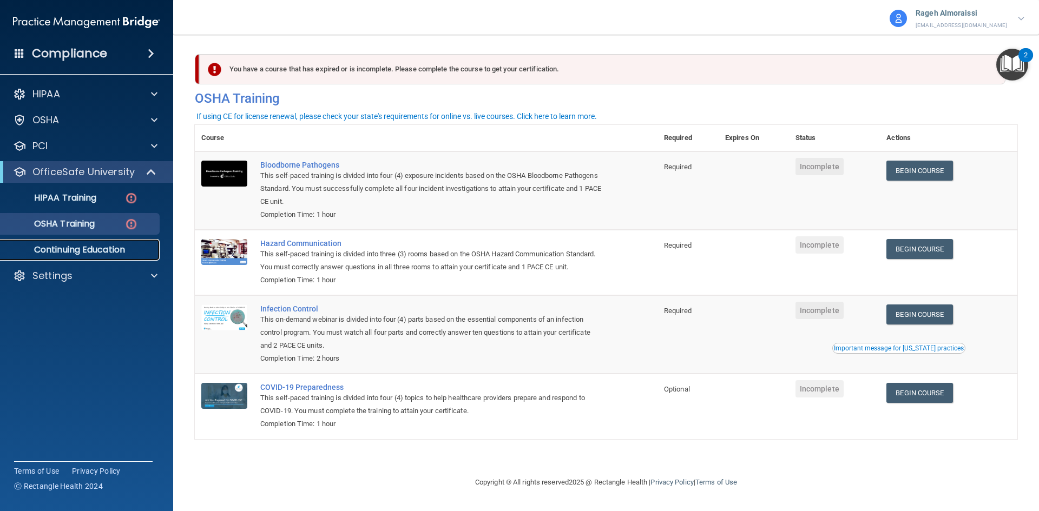 The height and width of the screenshot is (511, 1039). I want to click on th: Course, so click(224, 138).